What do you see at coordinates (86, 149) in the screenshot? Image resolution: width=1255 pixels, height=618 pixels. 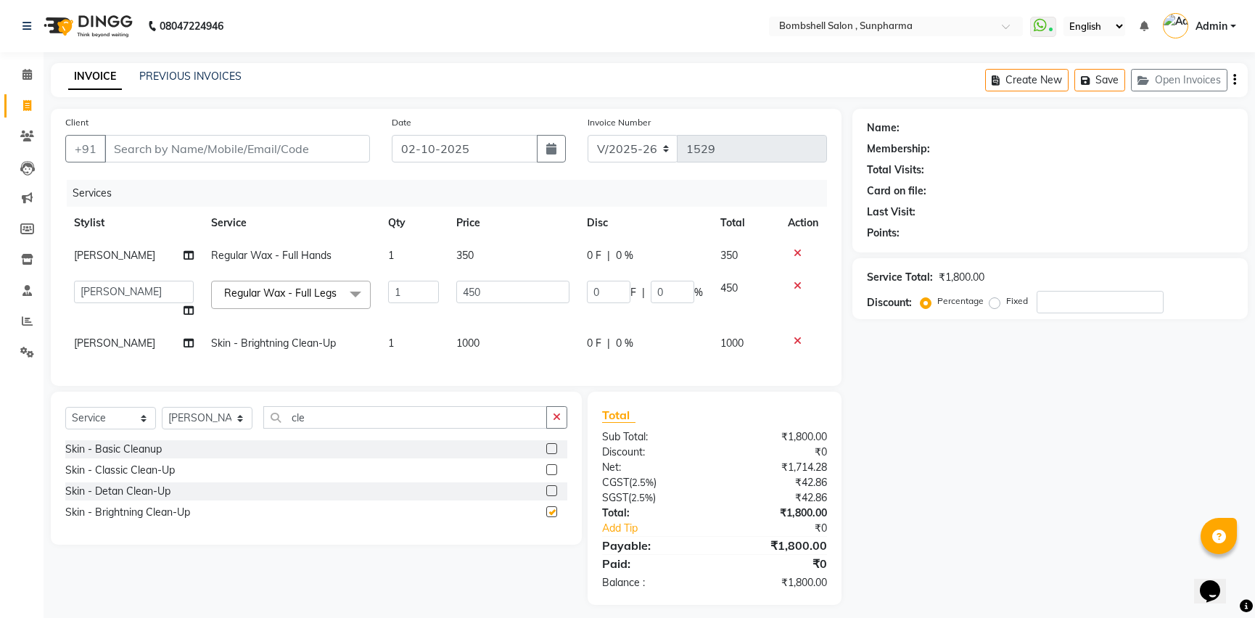 I see `button: +91` at bounding box center [86, 149].